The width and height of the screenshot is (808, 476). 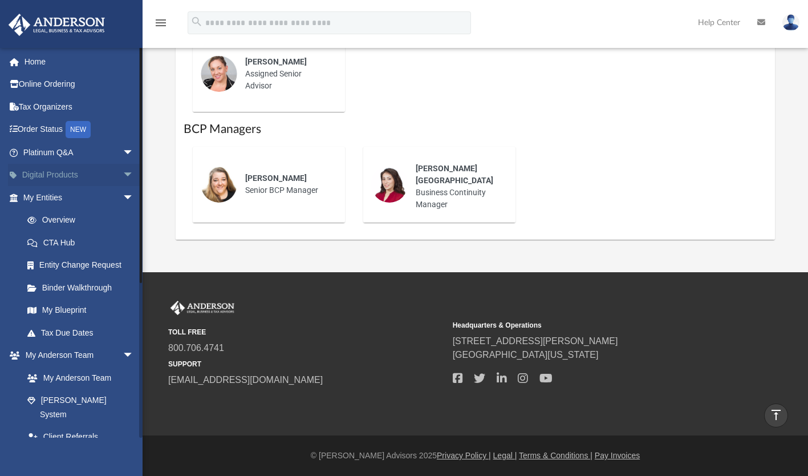 I want to click on a: Binder Walkthrough, so click(x=83, y=287).